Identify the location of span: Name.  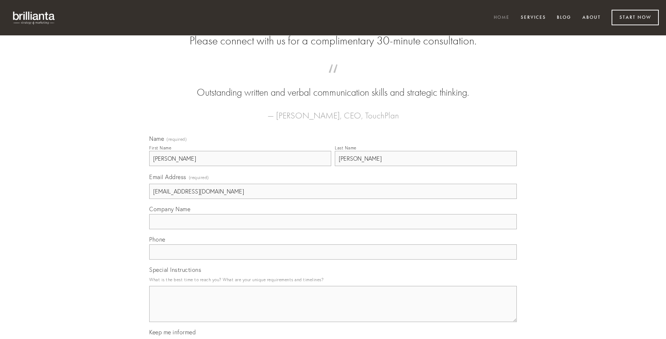
(157, 138).